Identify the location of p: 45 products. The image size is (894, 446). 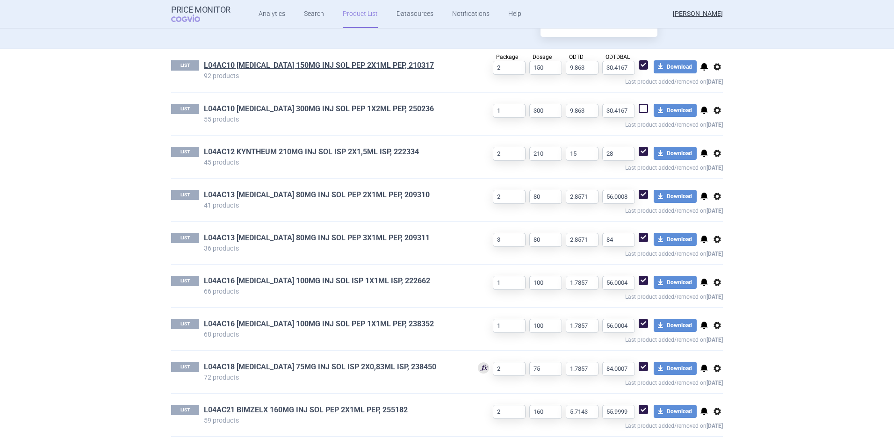
(333, 162).